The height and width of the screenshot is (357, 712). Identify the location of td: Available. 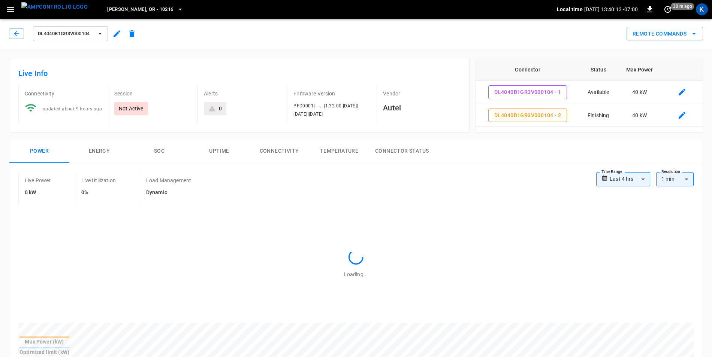
(598, 93).